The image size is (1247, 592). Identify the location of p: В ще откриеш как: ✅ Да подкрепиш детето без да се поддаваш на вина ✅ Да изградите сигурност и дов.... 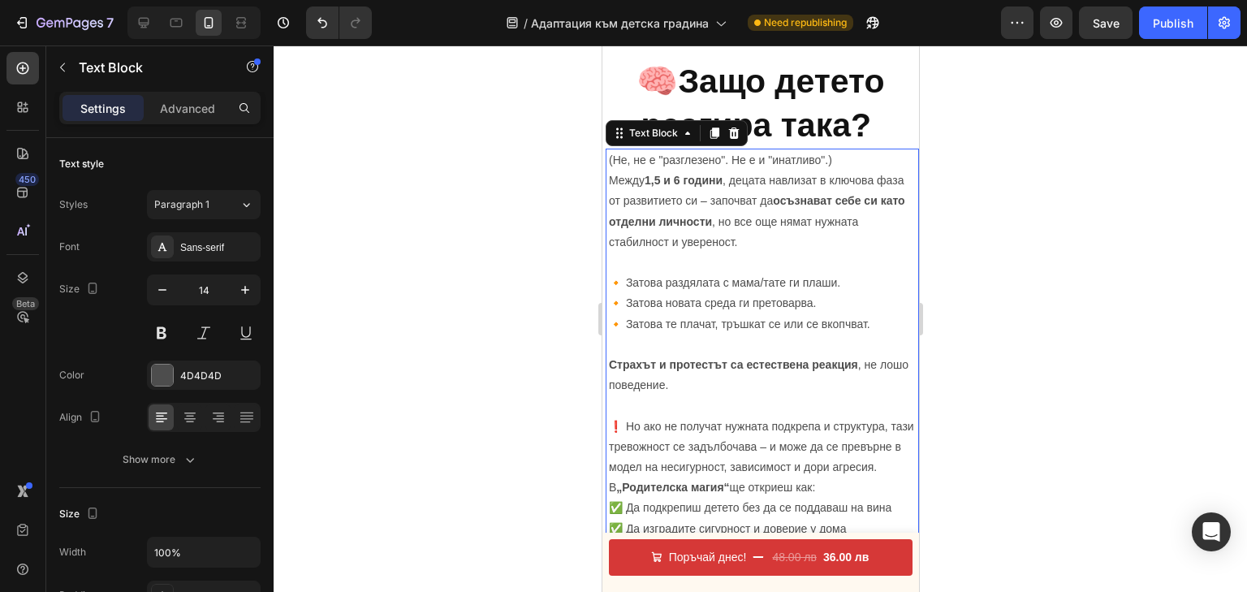
(161, 483).